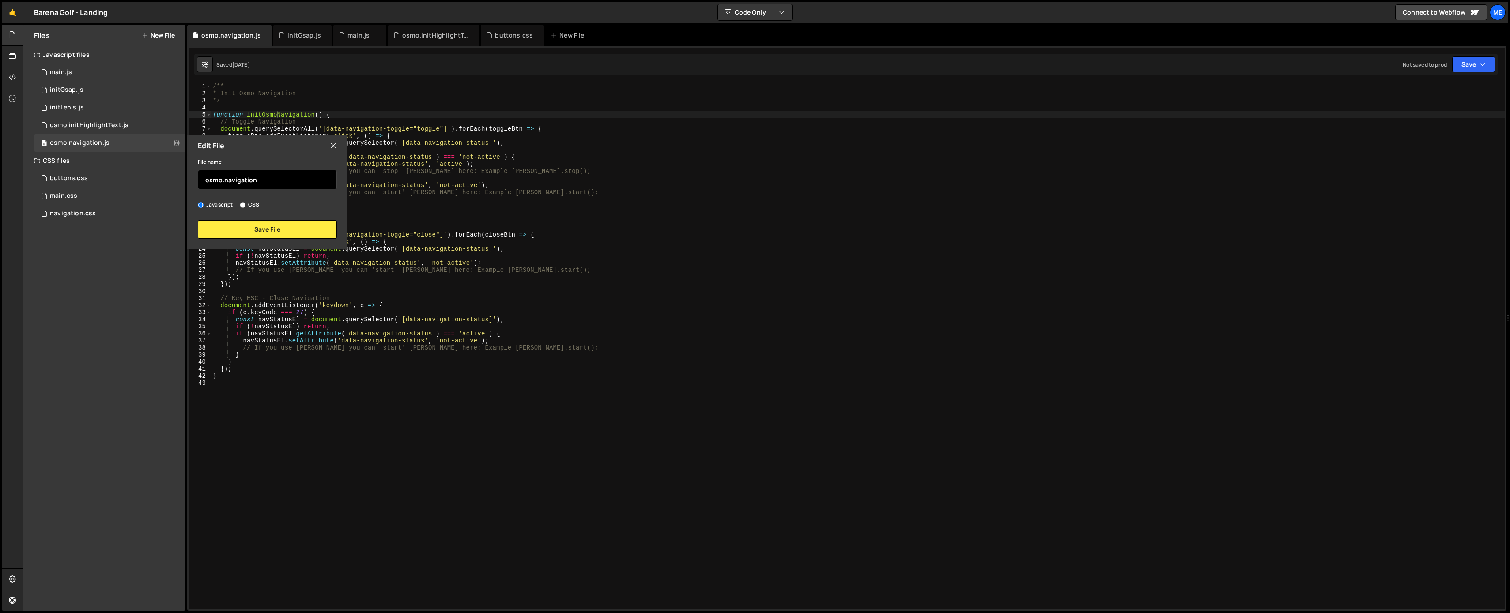 Image resolution: width=1510 pixels, height=613 pixels. Describe the element at coordinates (110, 90) in the screenshot. I see `div: 17023/46771.js` at that location.